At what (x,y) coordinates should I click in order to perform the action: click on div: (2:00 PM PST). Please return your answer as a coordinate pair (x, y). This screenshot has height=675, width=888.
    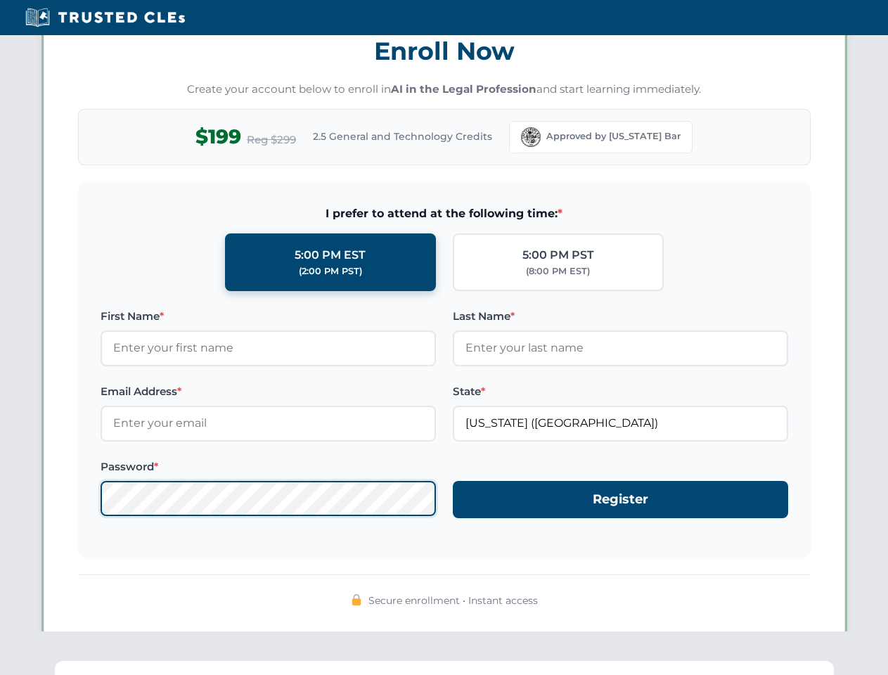
    Looking at the image, I should click on (330, 271).